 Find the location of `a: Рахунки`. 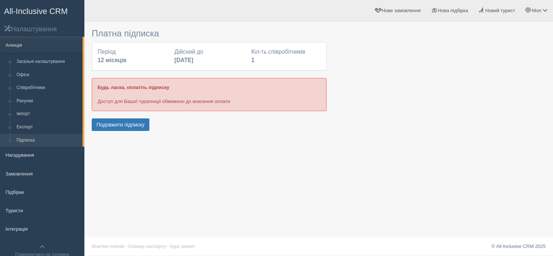

a: Рахунки is located at coordinates (48, 101).